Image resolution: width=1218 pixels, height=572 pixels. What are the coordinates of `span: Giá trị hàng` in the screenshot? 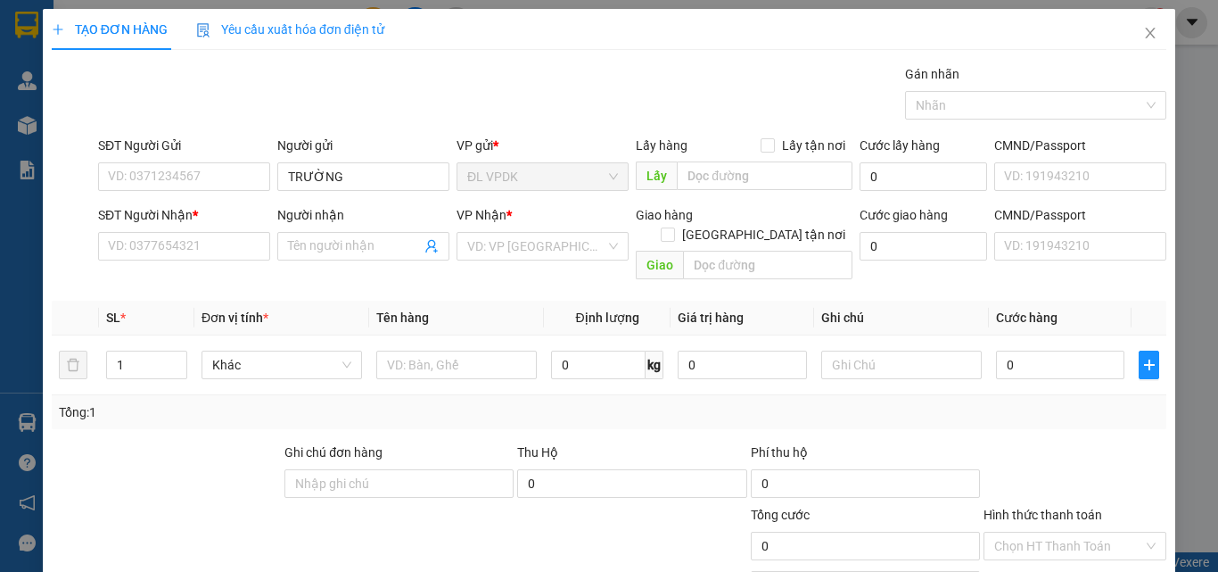 It's located at (711, 318).